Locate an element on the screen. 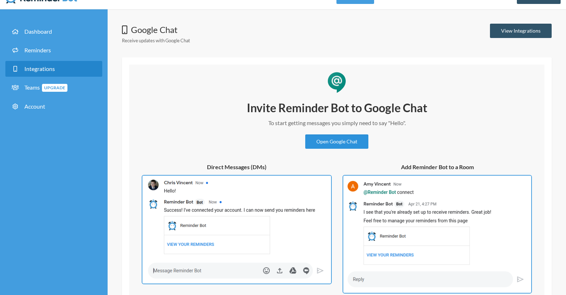 The width and height of the screenshot is (566, 295). a: TeamsUpgrade is located at coordinates (54, 88).